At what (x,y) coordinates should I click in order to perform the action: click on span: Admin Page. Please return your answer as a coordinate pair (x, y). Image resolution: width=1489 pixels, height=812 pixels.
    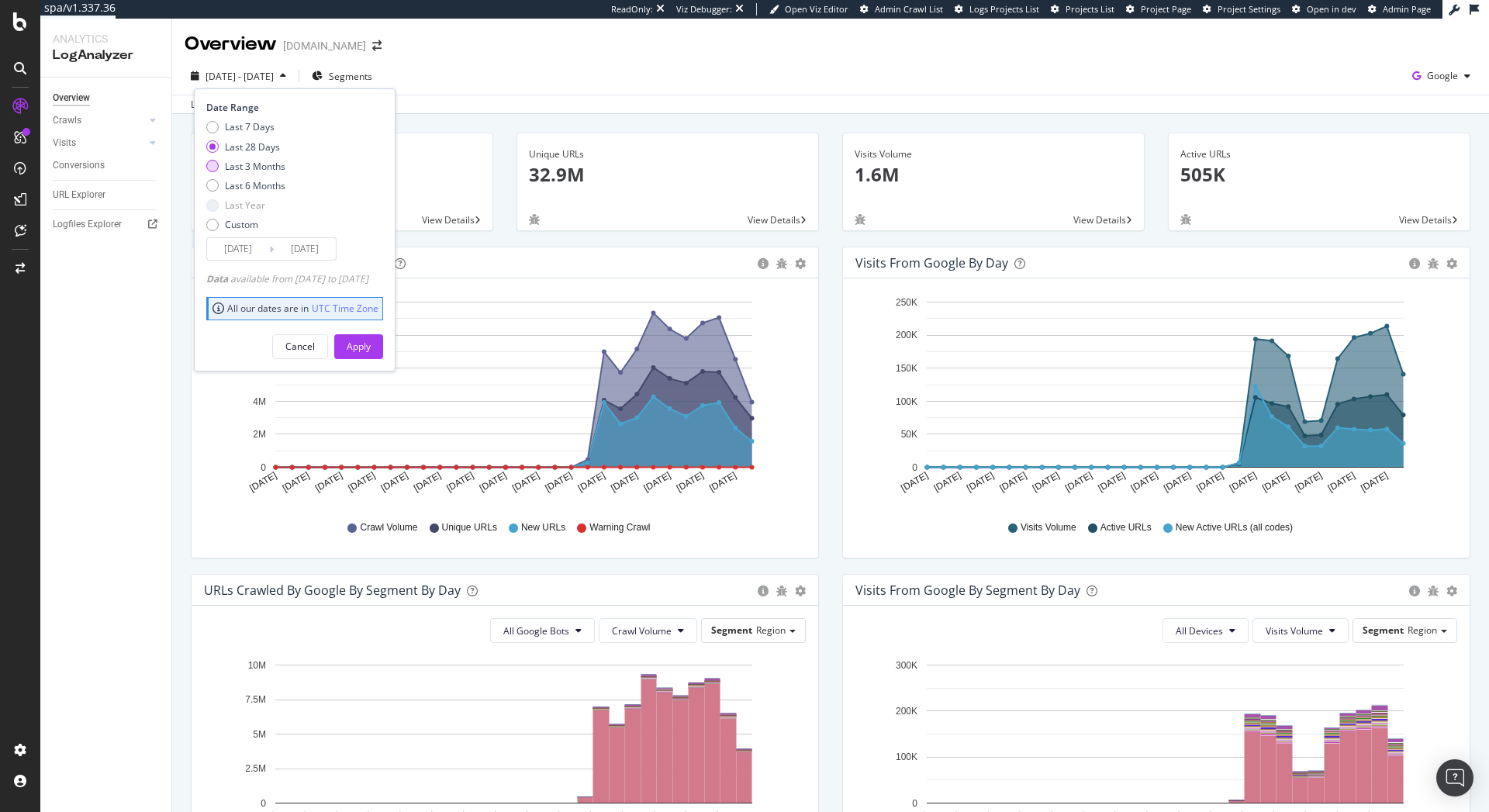
    Looking at the image, I should click on (1407, 9).